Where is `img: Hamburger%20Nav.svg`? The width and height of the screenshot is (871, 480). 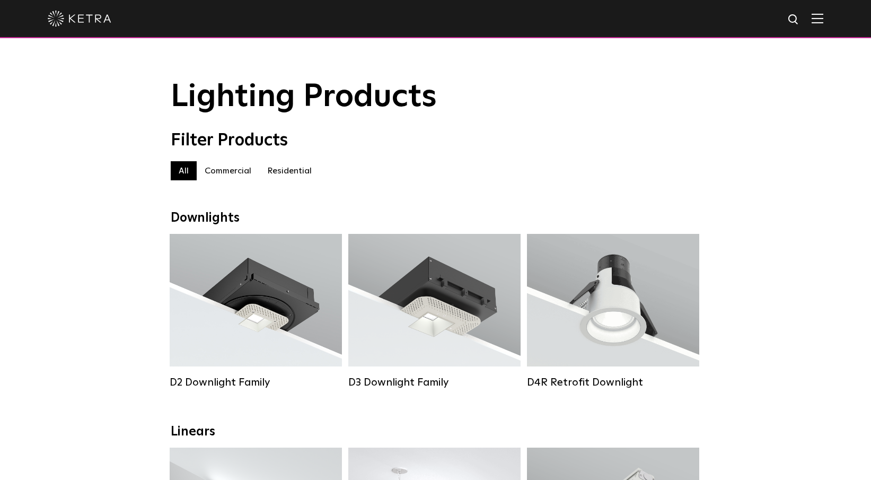
img: Hamburger%20Nav.svg is located at coordinates (818, 18).